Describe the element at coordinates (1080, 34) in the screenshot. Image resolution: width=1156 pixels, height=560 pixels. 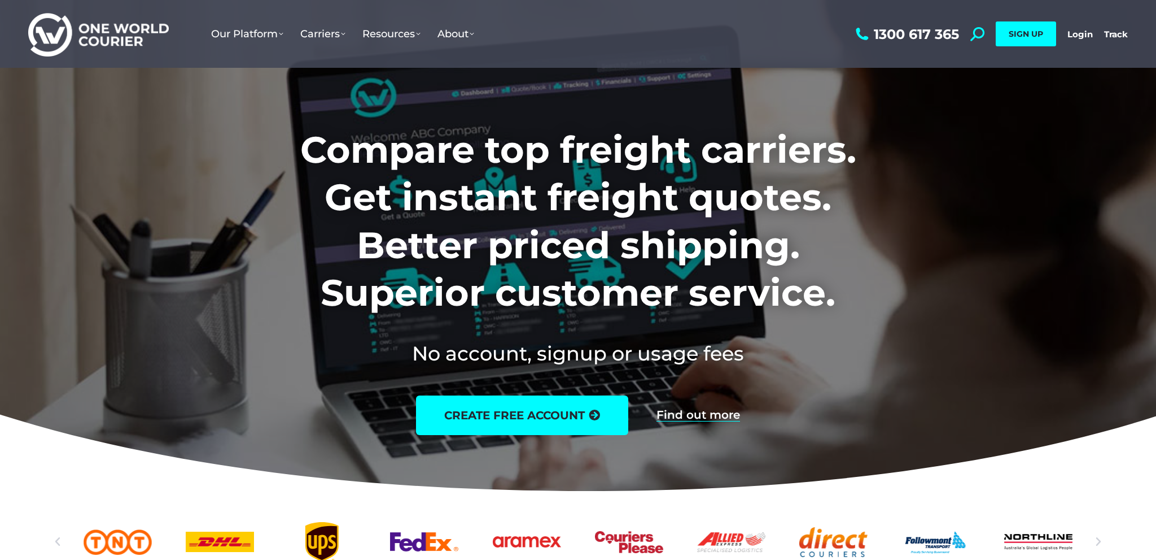
I see `a: Login` at that location.